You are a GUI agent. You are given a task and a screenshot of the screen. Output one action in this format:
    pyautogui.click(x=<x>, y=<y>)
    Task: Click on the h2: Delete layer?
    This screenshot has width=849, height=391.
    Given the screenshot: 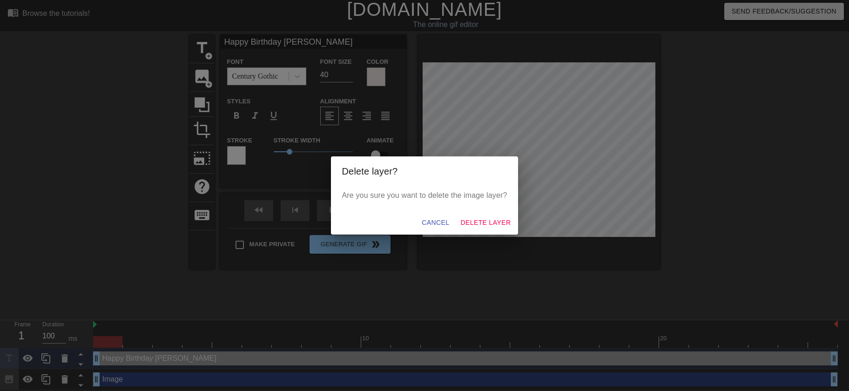 What is the action you would take?
    pyautogui.click(x=424, y=171)
    